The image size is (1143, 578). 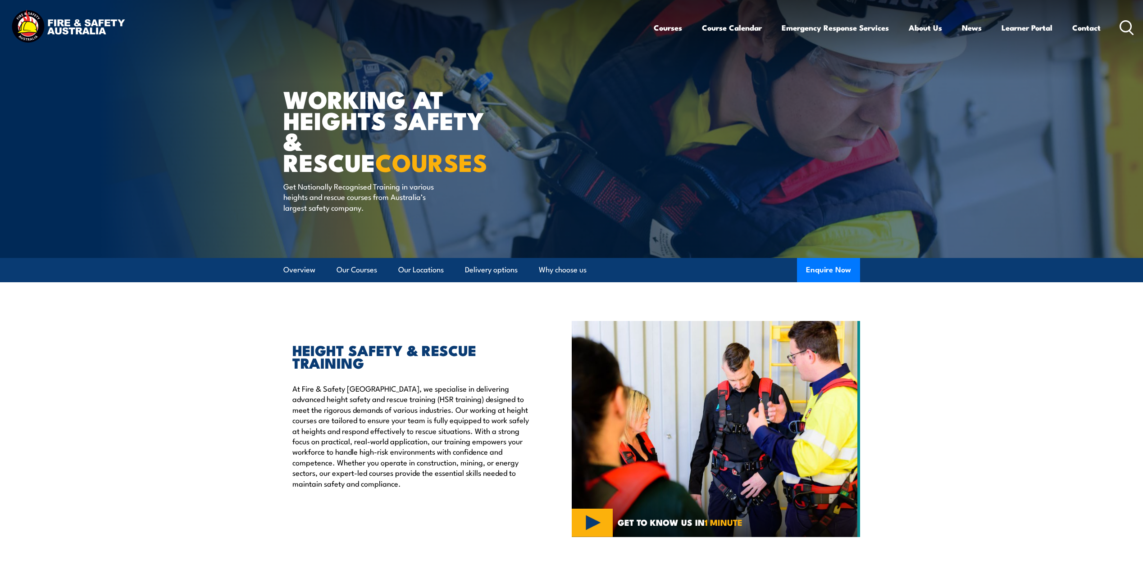 What do you see at coordinates (680, 523) in the screenshot?
I see `span: GET TO KNOW US IN` at bounding box center [680, 523].